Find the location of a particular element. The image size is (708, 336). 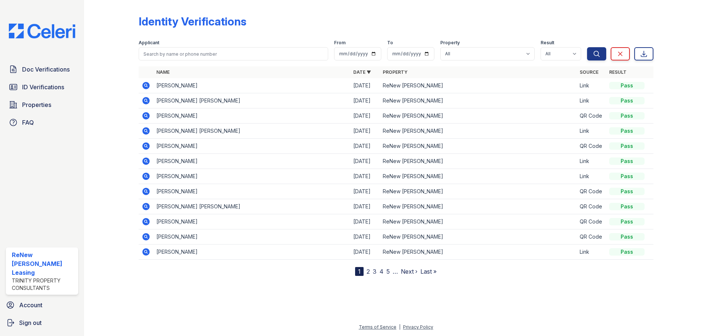

img: CE_Logo_Blue-a8612792a0a2168367f1c8372b55b34899dd931a85d93a1a3d3e32e68fde9ad4.png is located at coordinates (42, 31).